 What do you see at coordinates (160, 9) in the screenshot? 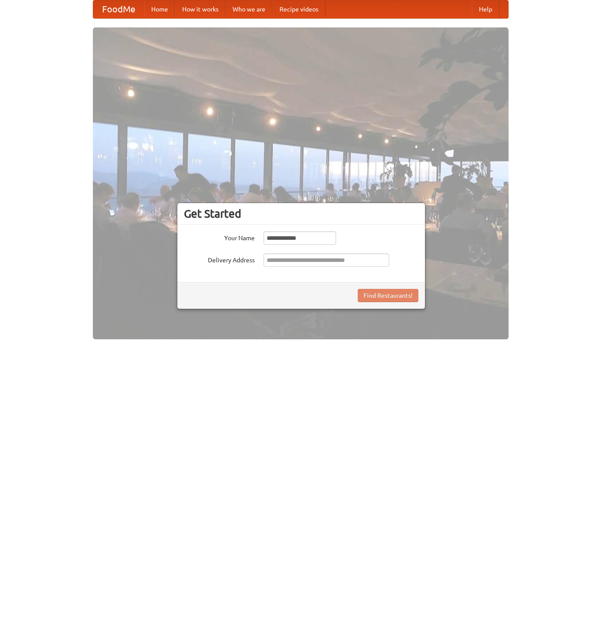
I see `a: Home` at bounding box center [160, 9].